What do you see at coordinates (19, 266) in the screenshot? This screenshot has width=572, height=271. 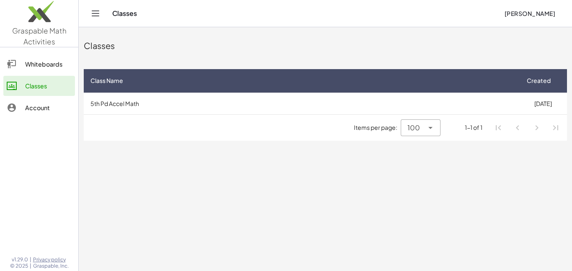 I see `span: © 2025` at bounding box center [19, 266].